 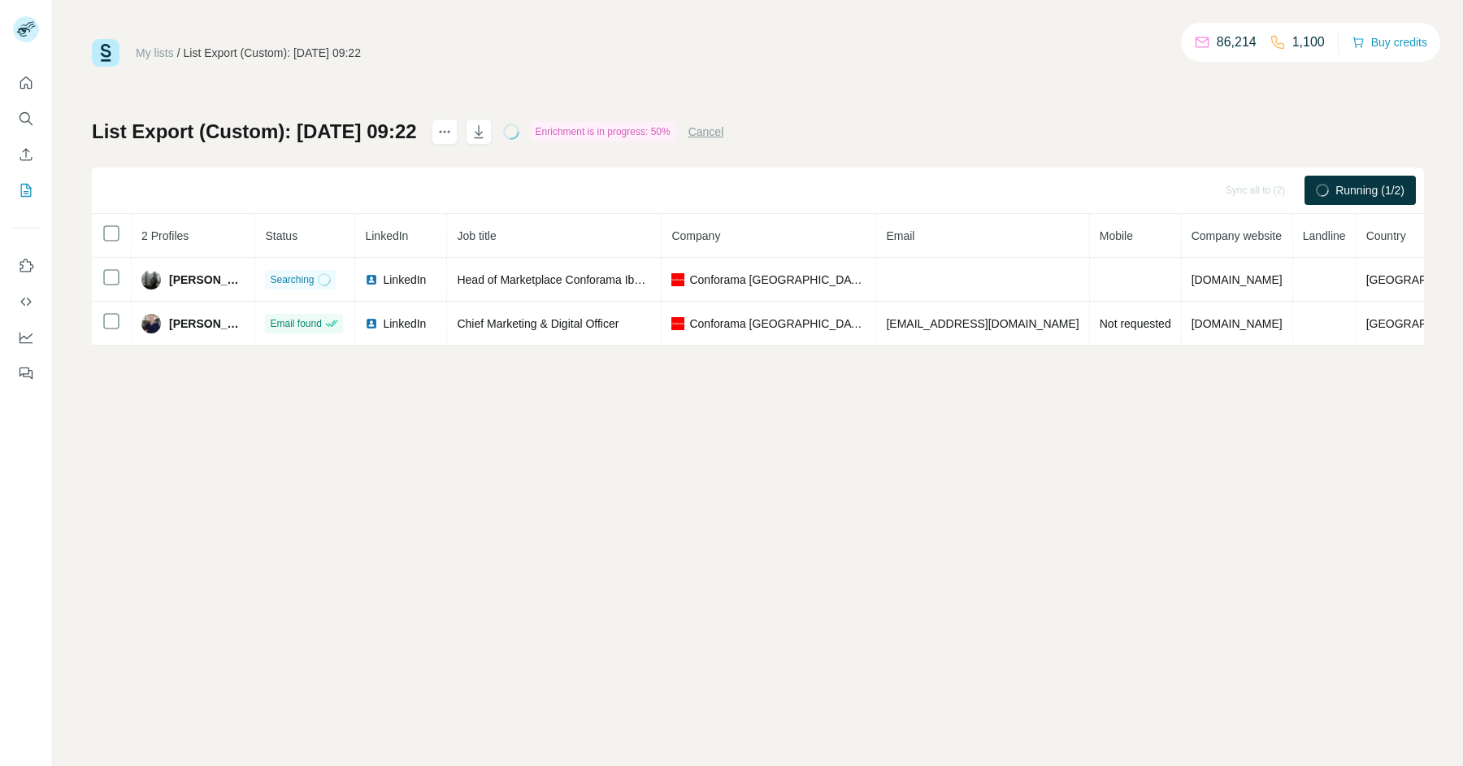 What do you see at coordinates (26, 83) in the screenshot?
I see `button: Quick start` at bounding box center [26, 83].